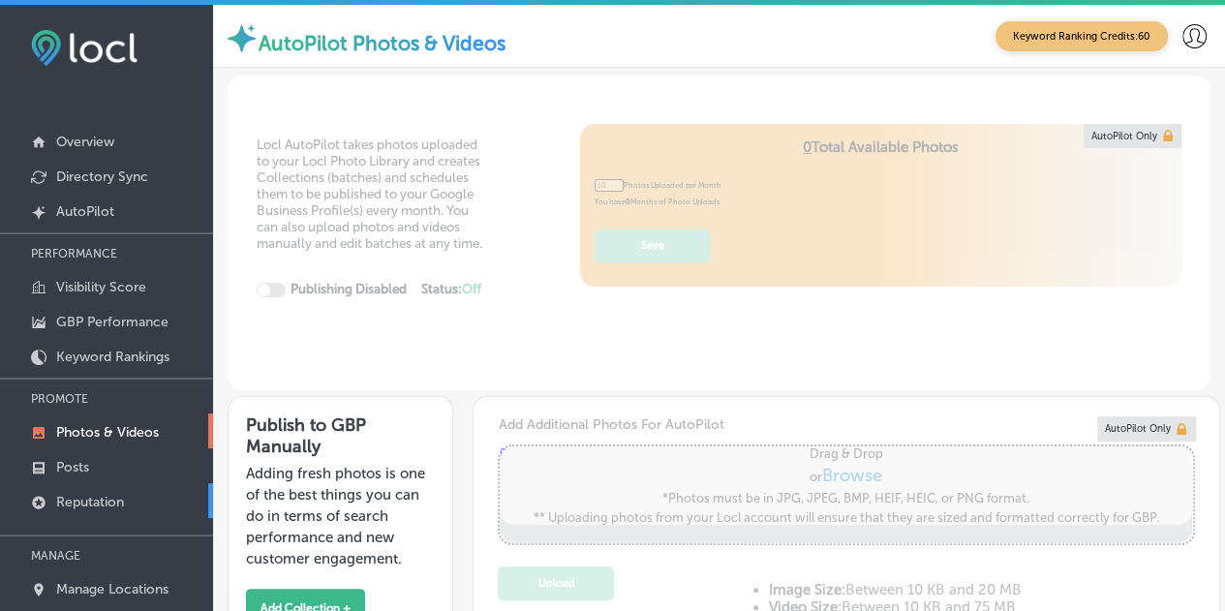 This screenshot has width=1225, height=611. I want to click on p: Manage Locations, so click(112, 589).